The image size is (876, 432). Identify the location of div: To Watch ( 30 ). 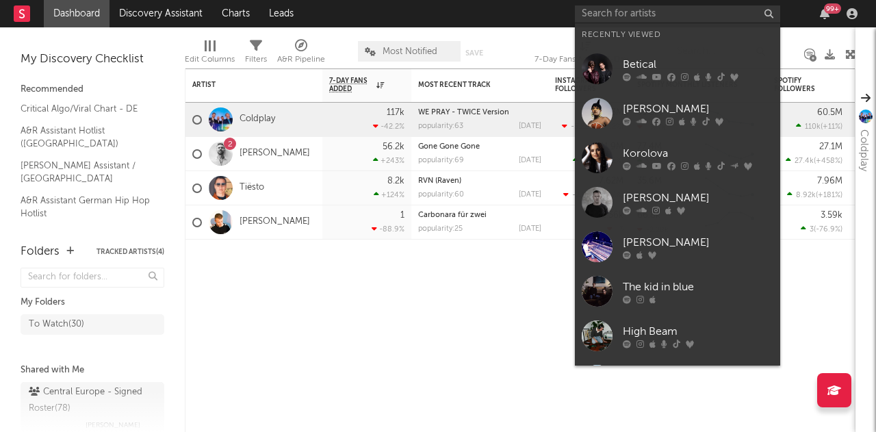
(56, 324).